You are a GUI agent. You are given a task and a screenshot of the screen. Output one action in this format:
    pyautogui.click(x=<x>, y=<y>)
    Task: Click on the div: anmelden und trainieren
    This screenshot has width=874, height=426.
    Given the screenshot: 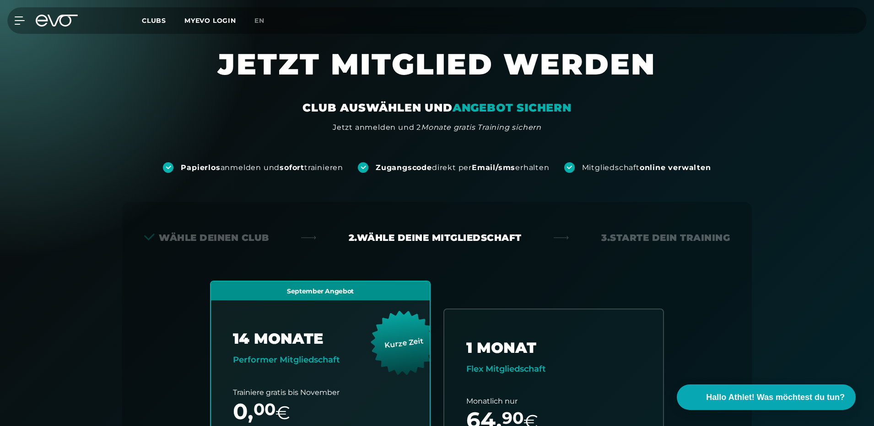 What is the action you would take?
    pyautogui.click(x=262, y=168)
    